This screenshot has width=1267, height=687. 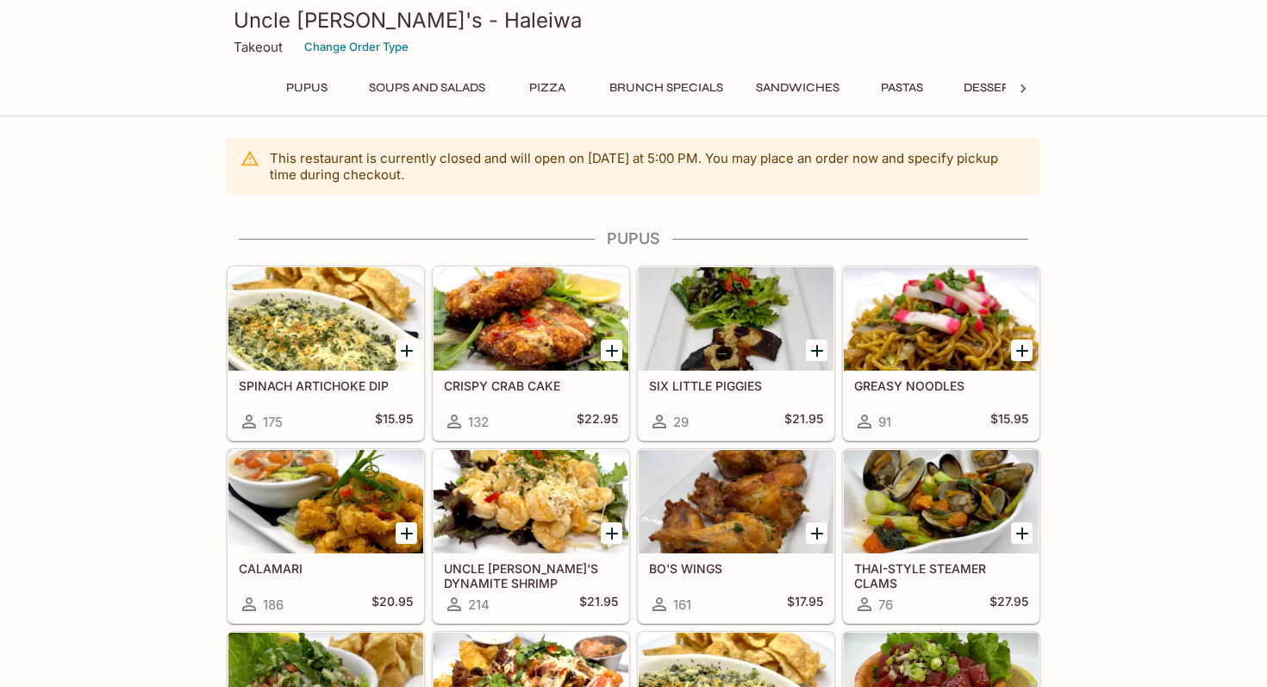 What do you see at coordinates (531, 501) in the screenshot?
I see `div: UNCLE BO'S DYNAMITE SHRIMP` at bounding box center [531, 501].